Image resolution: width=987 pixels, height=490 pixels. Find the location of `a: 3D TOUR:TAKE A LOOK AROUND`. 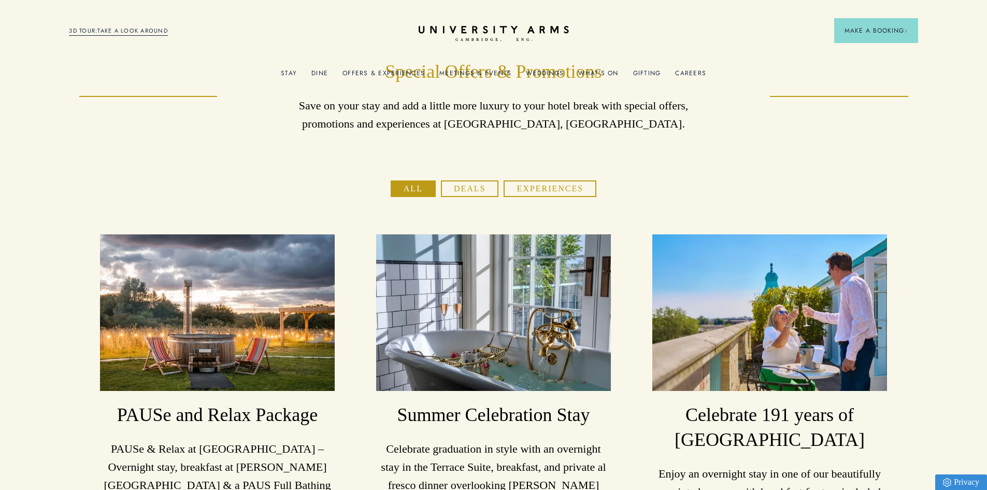

a: 3D TOUR:TAKE A LOOK AROUND is located at coordinates (118, 31).